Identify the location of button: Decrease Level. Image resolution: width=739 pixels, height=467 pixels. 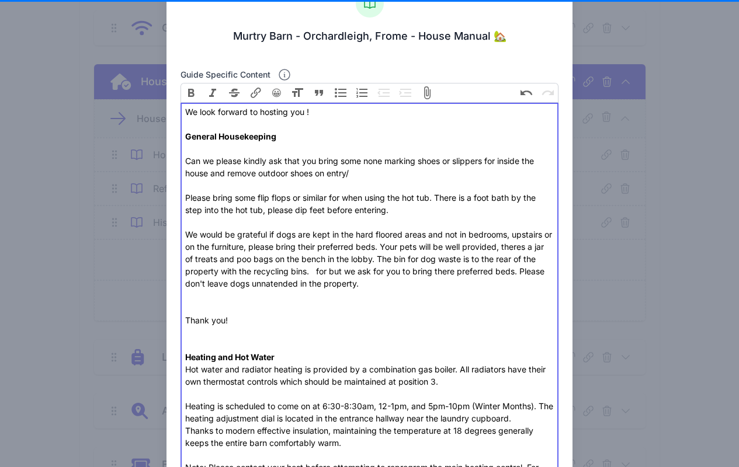
(384, 93).